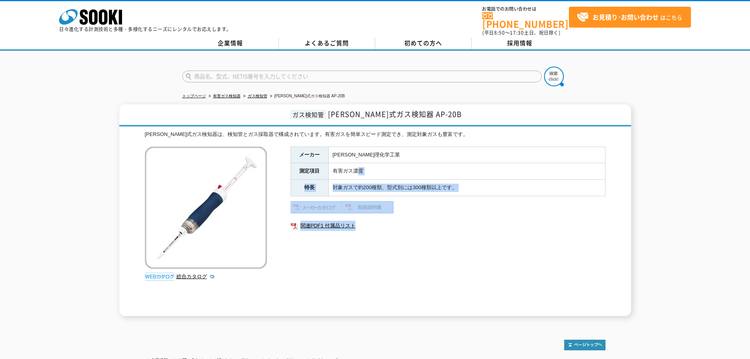 This screenshot has height=359, width=750. Describe the element at coordinates (227, 96) in the screenshot. I see `a: 有害ガス検知器` at that location.